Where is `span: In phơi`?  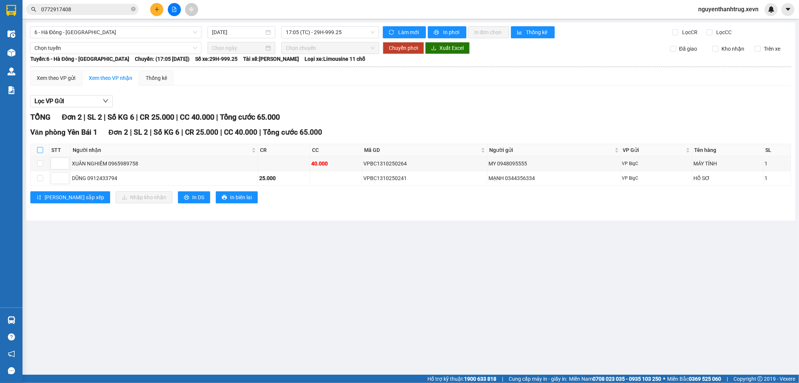
span: In phơi is located at coordinates (452, 32).